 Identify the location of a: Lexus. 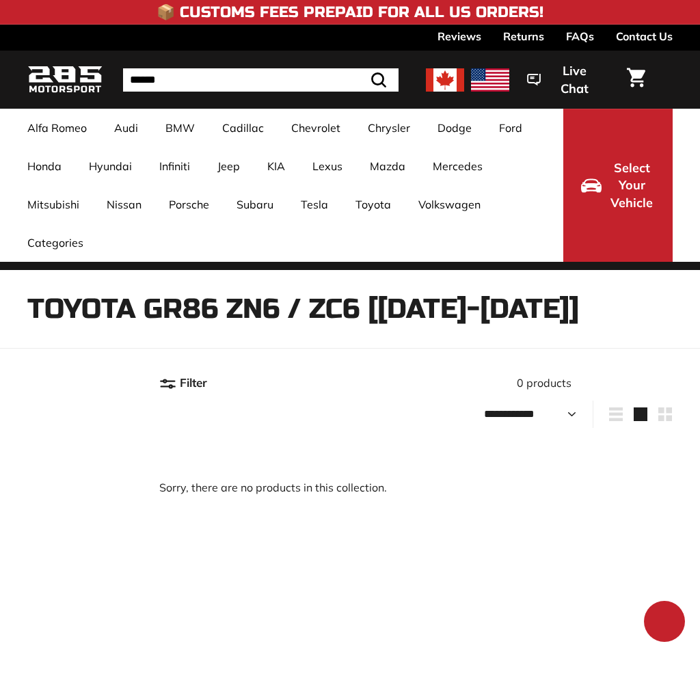
(327, 166).